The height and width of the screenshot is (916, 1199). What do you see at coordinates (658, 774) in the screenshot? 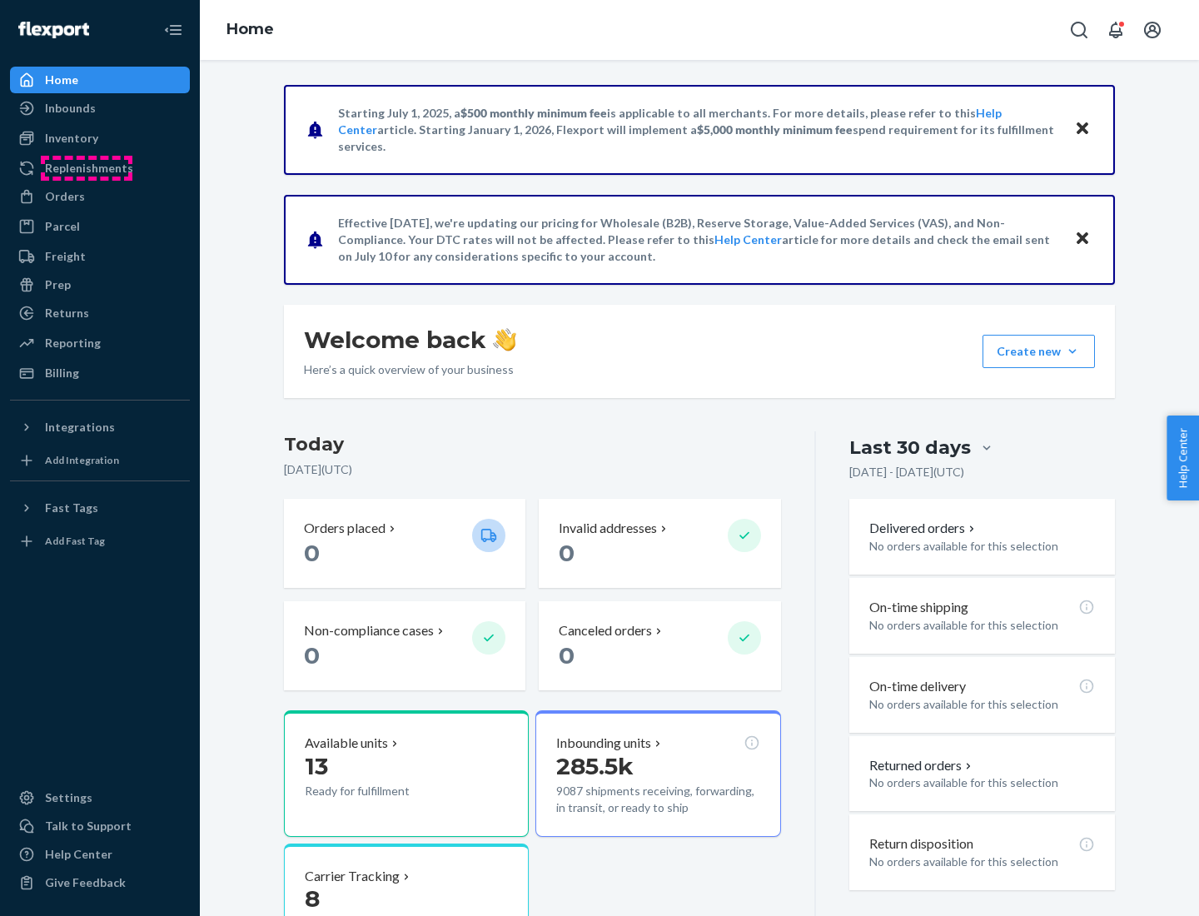
I see `button: Inbounding units285.5k9087 shipments receiving, forwarding, in transit, or ready to ship` at bounding box center [658, 774].